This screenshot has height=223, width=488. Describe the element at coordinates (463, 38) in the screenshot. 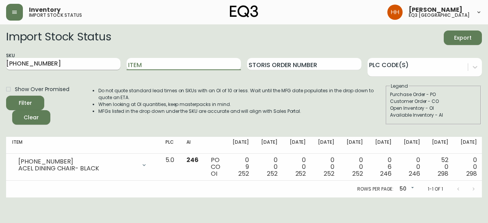

I see `span: Export` at that location.